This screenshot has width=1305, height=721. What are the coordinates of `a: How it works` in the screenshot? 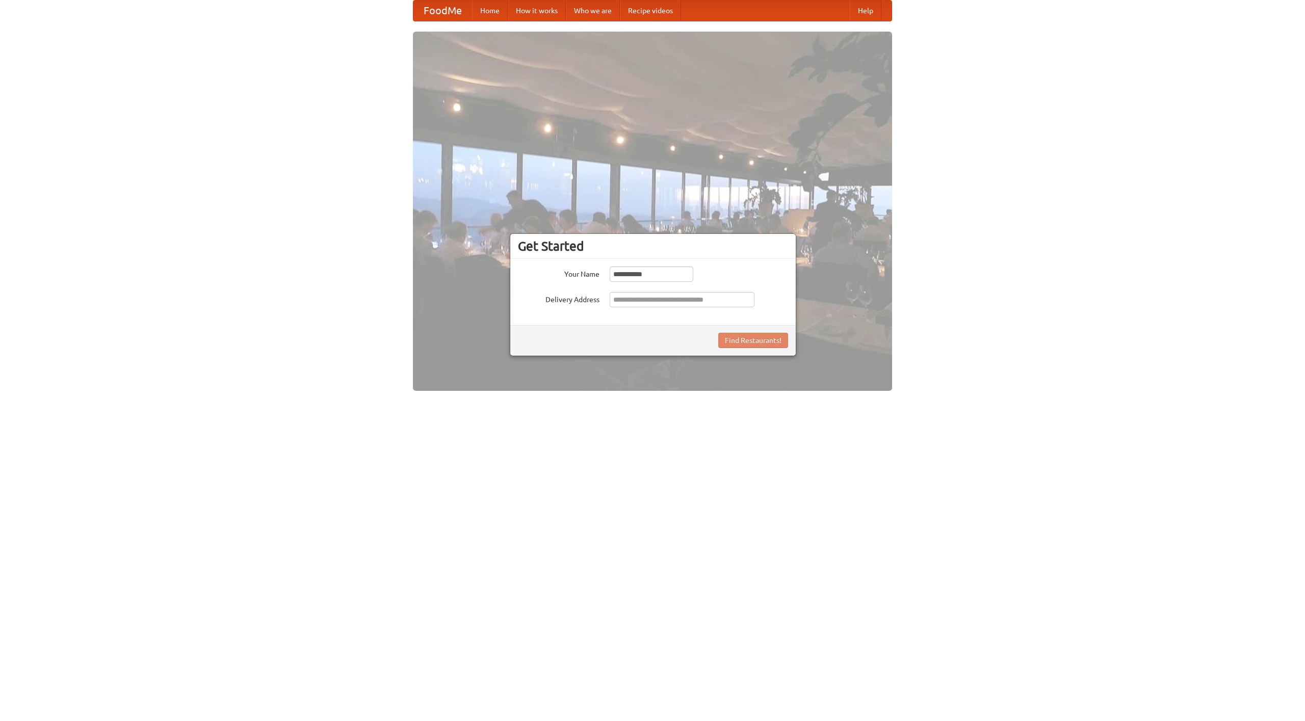 It's located at (537, 11).